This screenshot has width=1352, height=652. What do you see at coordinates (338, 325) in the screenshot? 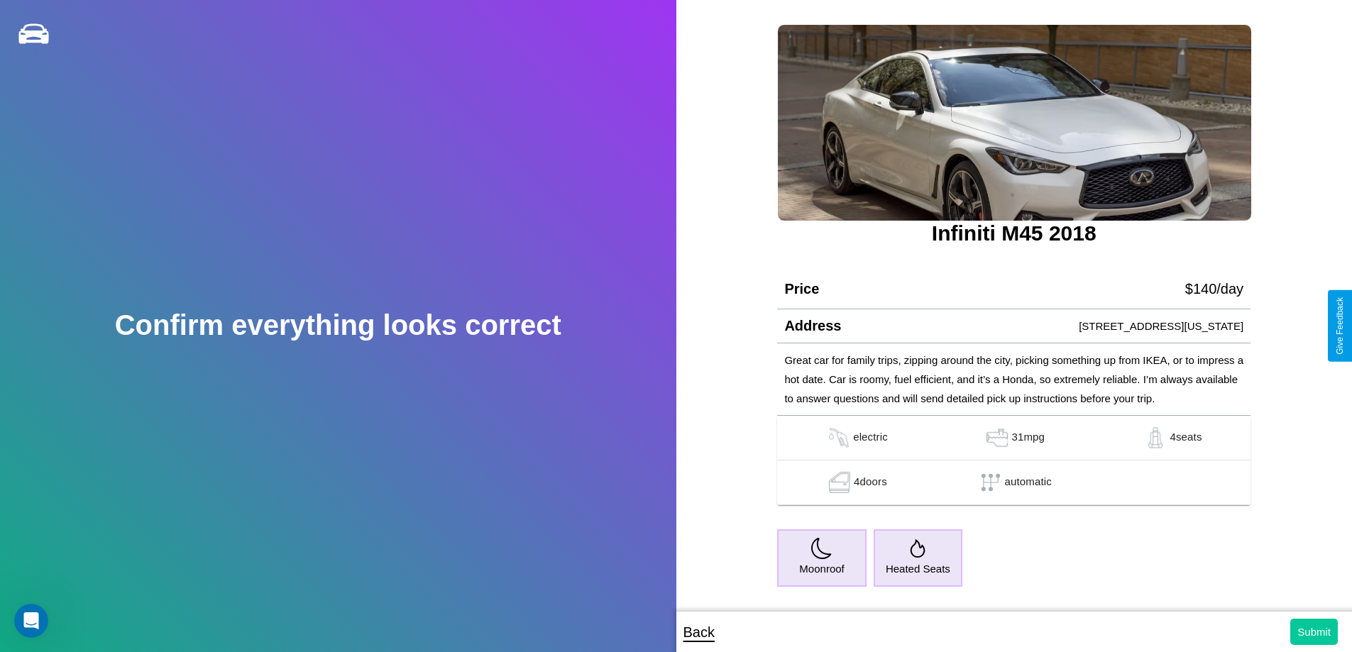
I see `h2: Confirm everything looks correct` at bounding box center [338, 325].